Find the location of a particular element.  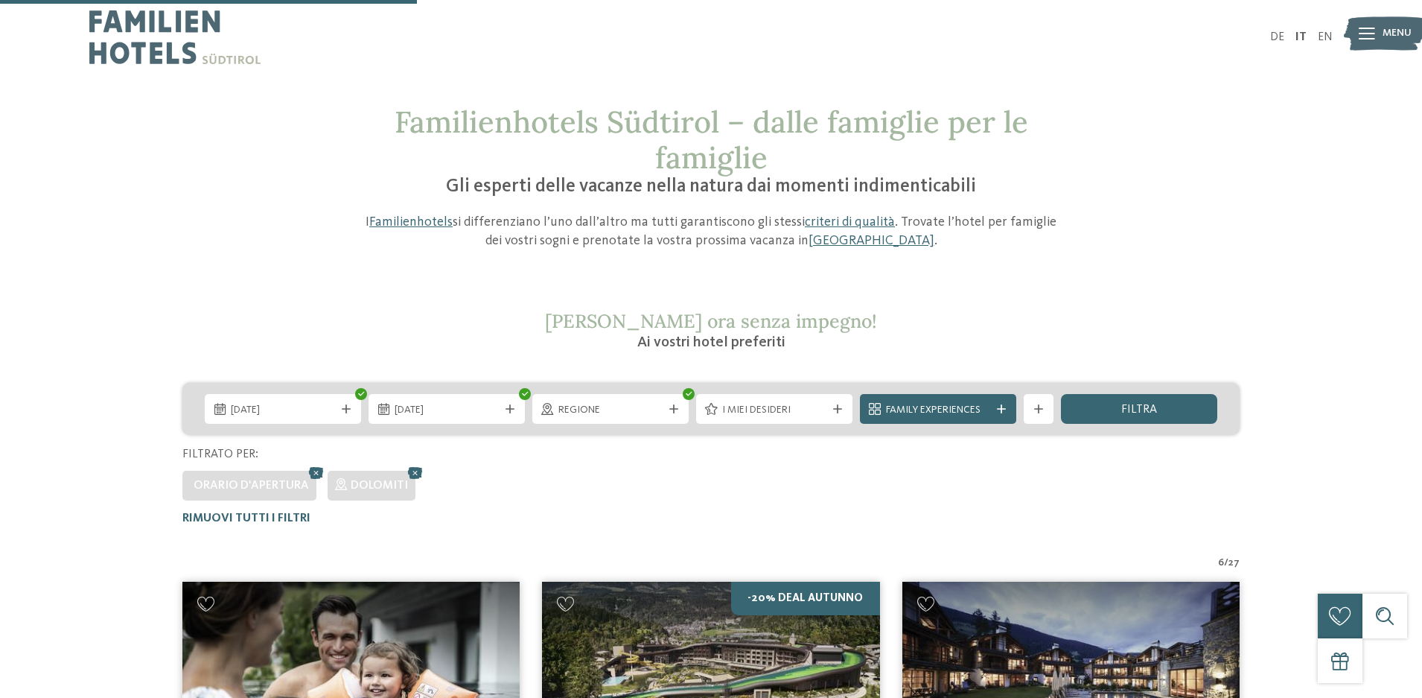

span: Familienhotels Südtirol – dalle famiglie per le famiglie is located at coordinates (711, 139).